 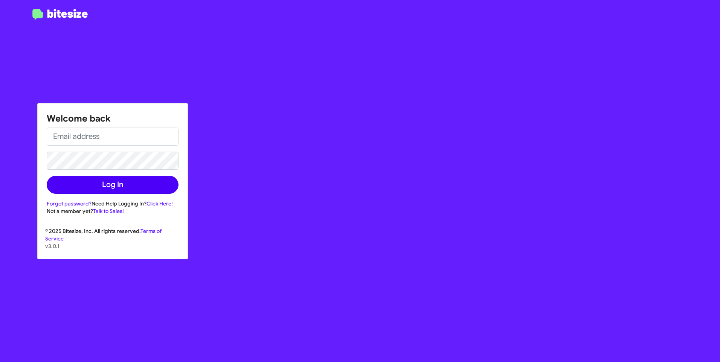 What do you see at coordinates (113, 211) in the screenshot?
I see `div: Not a member yet?` at bounding box center [113, 211].